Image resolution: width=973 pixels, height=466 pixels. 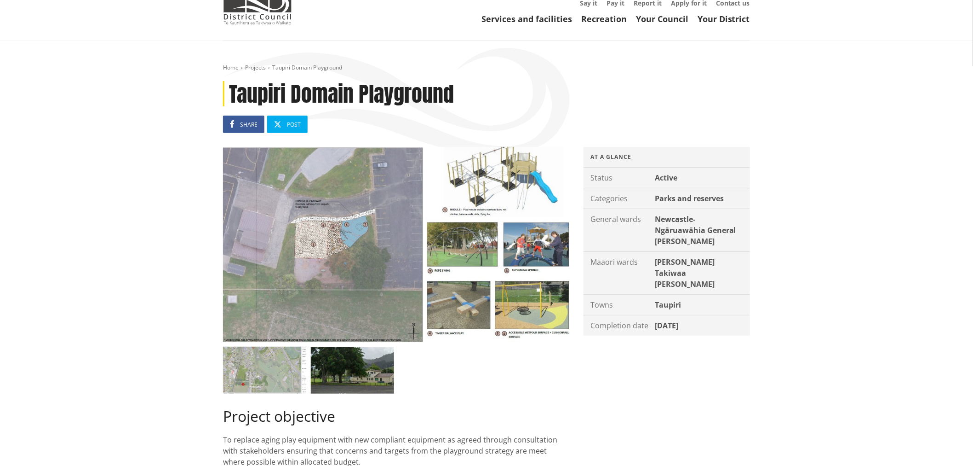 What do you see at coordinates (397, 416) in the screenshot?
I see `h2: Project objective` at bounding box center [397, 416].